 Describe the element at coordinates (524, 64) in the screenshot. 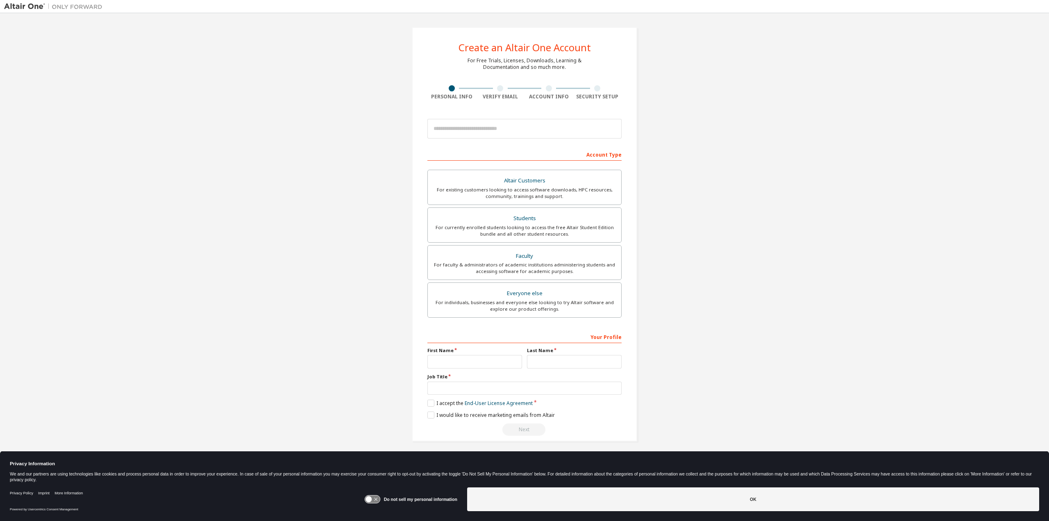

I see `div: For Free Trials, Licenses, Downloads, Learning & Documentation and so much more.` at that location.